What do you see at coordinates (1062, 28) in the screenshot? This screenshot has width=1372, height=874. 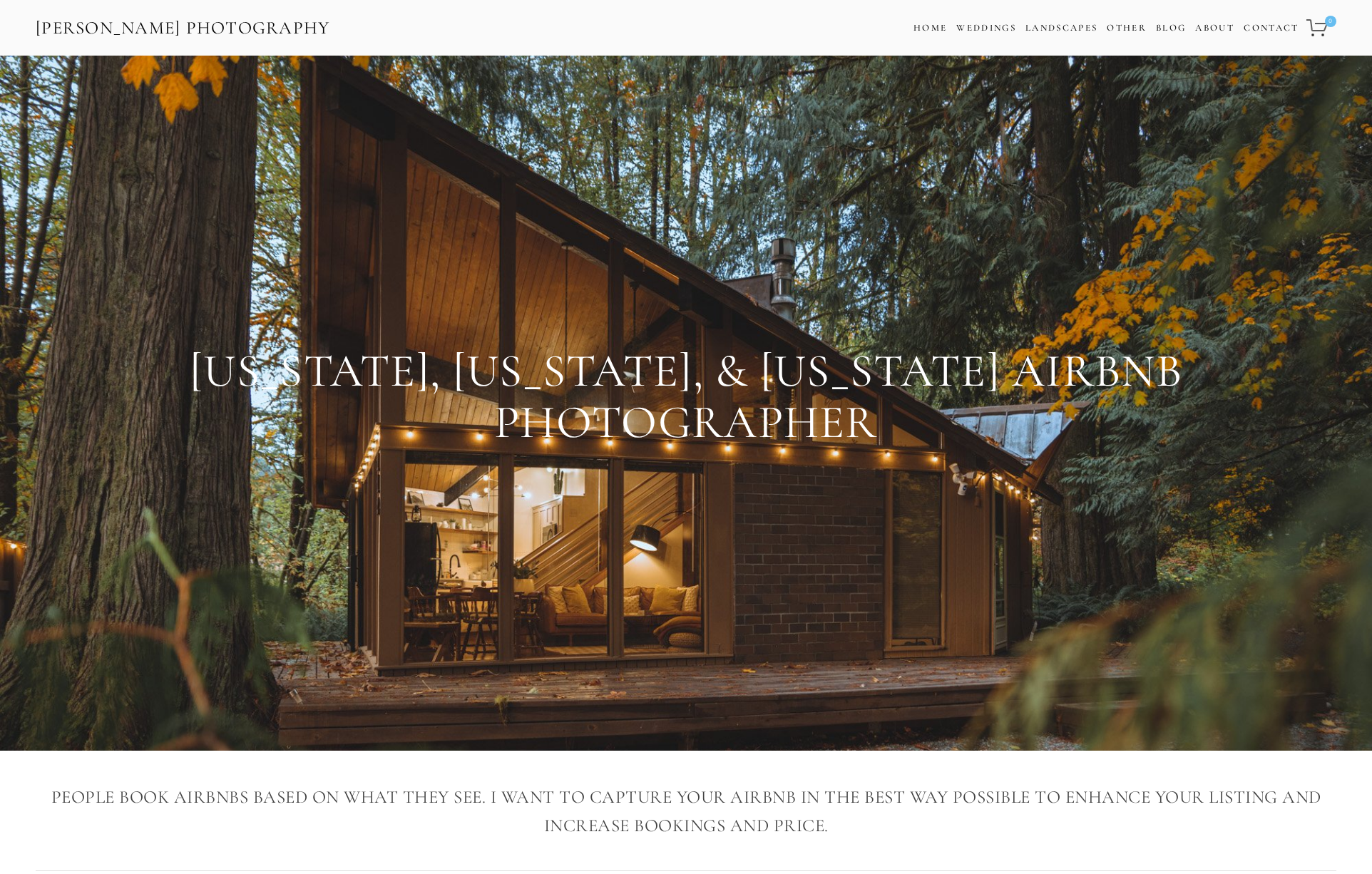 I see `a: Landscapes` at bounding box center [1062, 28].